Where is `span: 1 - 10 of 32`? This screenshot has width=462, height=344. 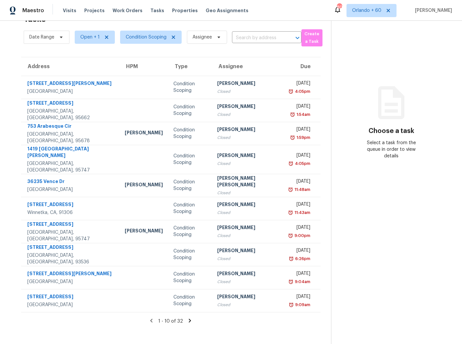
span: 1 - 10 of 32 is located at coordinates (170, 321).